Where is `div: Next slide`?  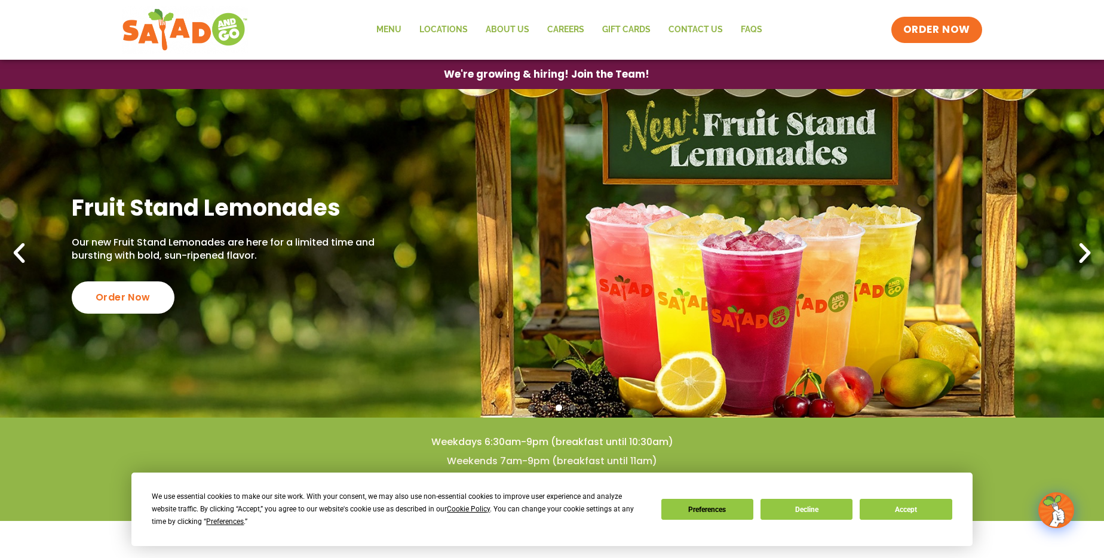 div: Next slide is located at coordinates (1085, 253).